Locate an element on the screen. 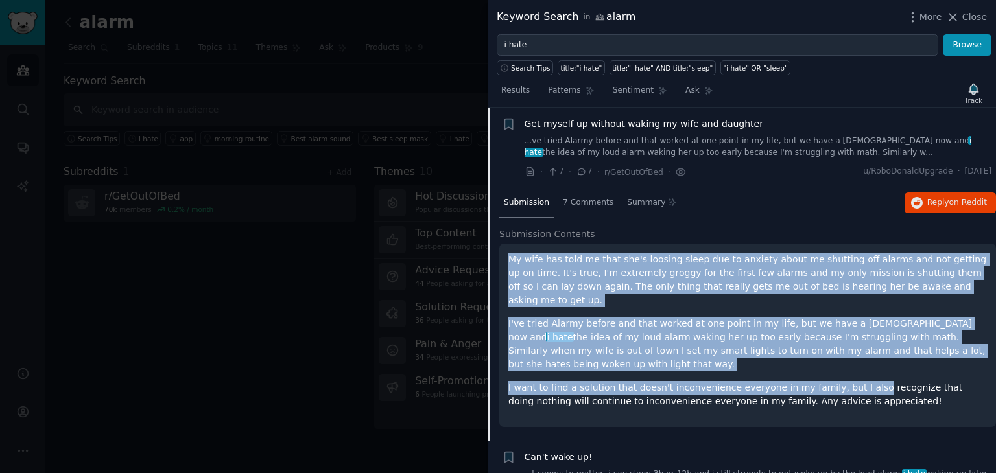  a: Replyon Reddit is located at coordinates (950, 203).